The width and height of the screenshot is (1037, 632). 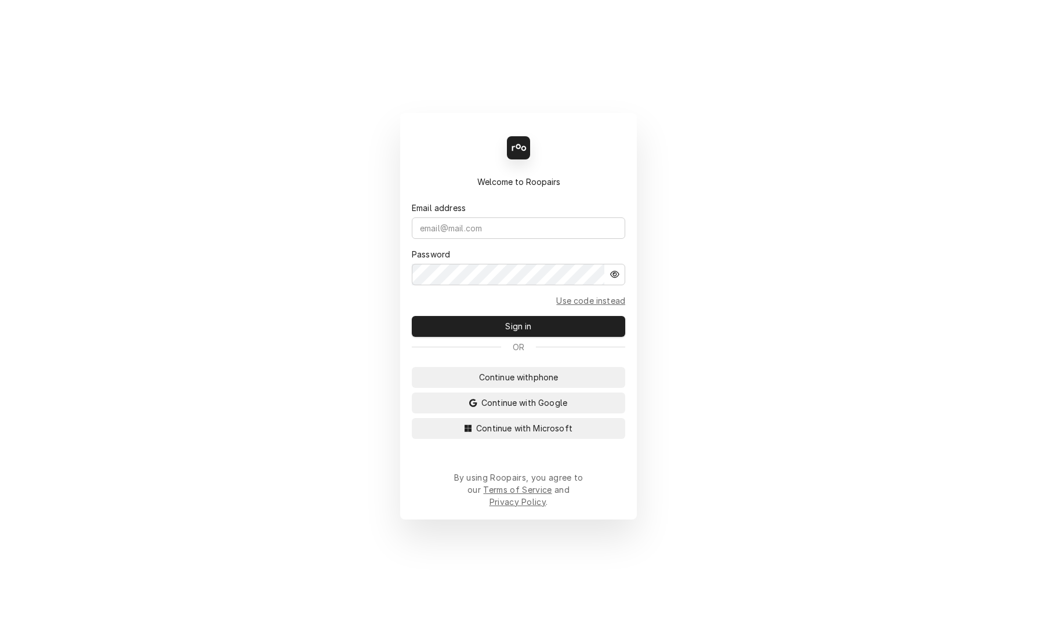 I want to click on span: Continue with Microsoft, so click(x=524, y=428).